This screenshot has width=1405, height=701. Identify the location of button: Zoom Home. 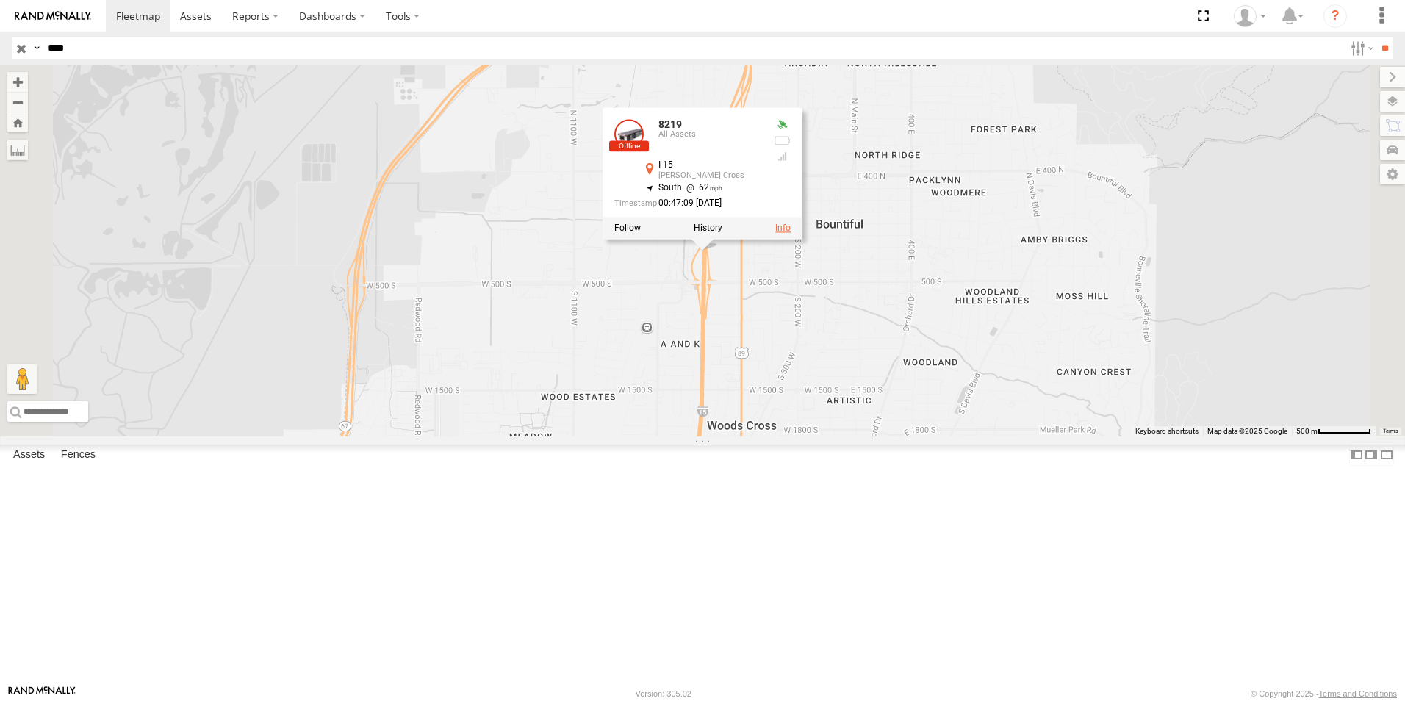
(18, 122).